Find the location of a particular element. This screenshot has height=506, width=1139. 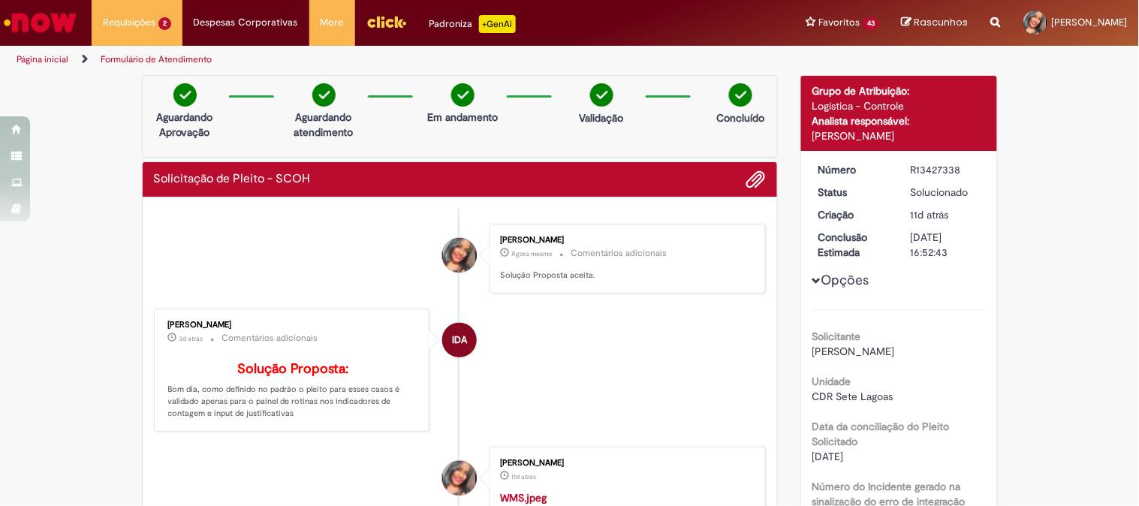

strong: WMS.jpeg is located at coordinates (523, 498).